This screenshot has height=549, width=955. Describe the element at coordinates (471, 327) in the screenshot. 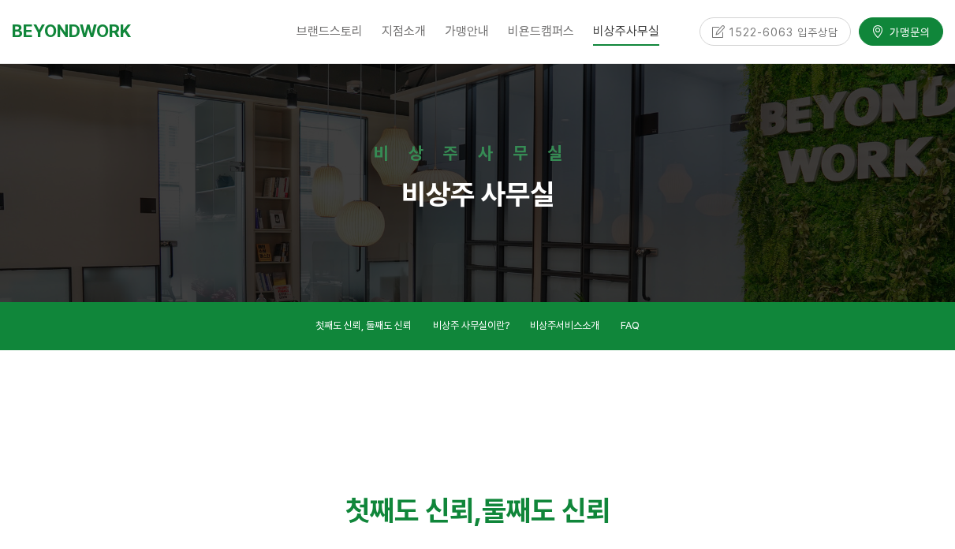

I see `a: 비상주 사무실이란?` at that location.